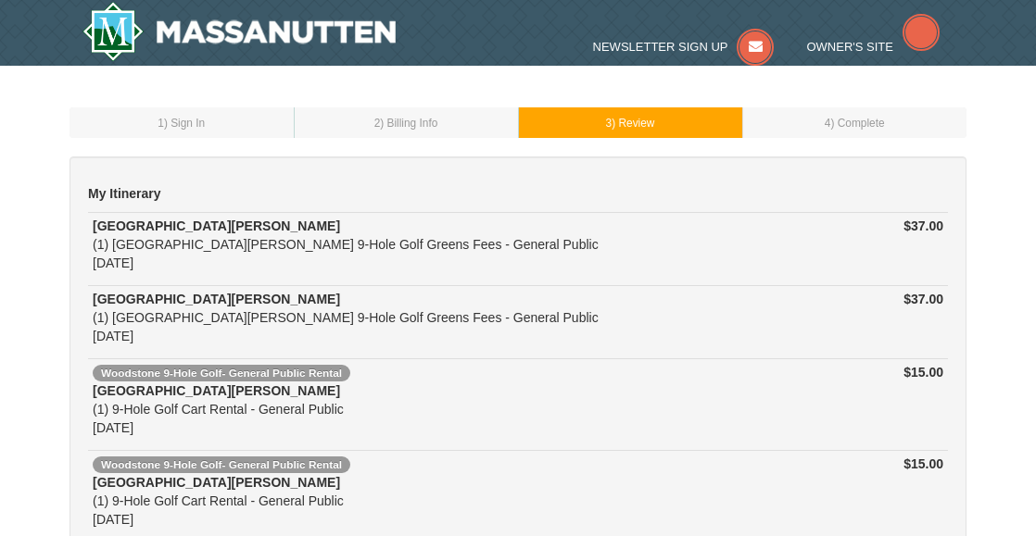 This screenshot has height=536, width=1036. I want to click on a: Newsletter Sign Up, so click(684, 46).